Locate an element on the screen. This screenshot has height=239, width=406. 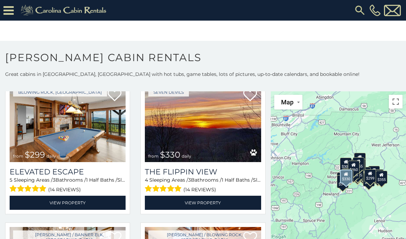
button: Toggle fullscreen view is located at coordinates (396, 102).